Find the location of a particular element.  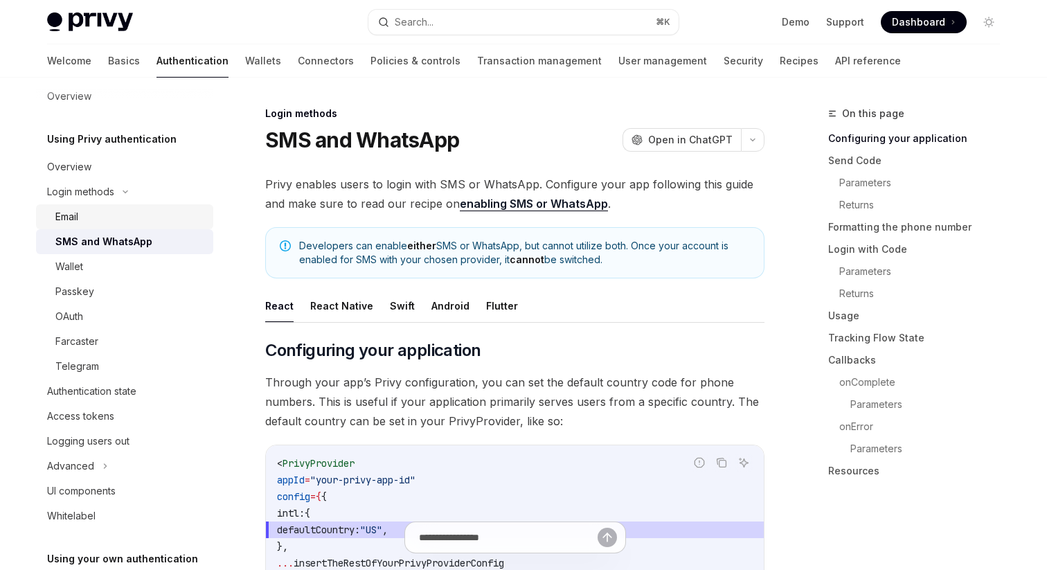

div: Overview is located at coordinates (69, 167).